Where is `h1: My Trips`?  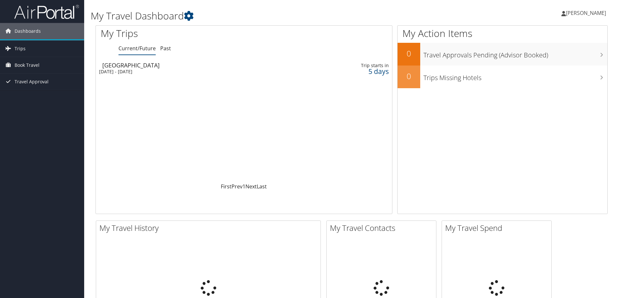 h1: My Trips is located at coordinates (182, 33).